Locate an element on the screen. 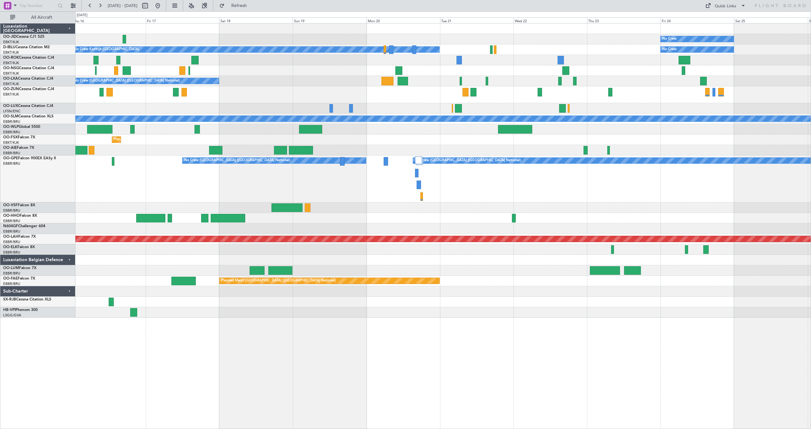  div: Sat 18 is located at coordinates (256, 20).